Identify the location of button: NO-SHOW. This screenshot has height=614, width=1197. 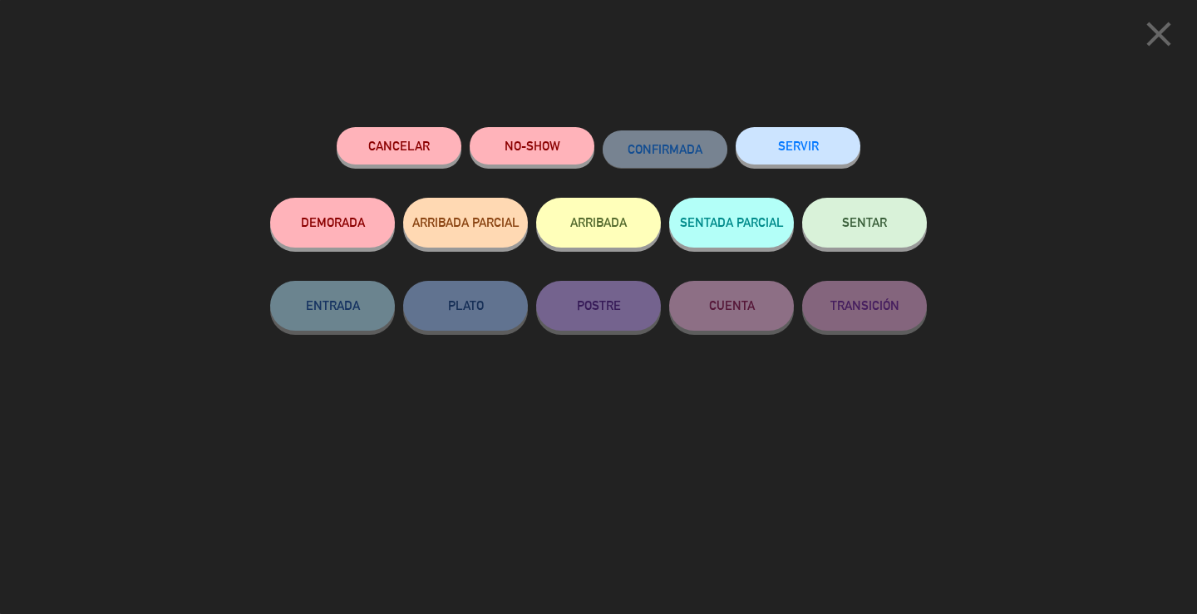
(532, 145).